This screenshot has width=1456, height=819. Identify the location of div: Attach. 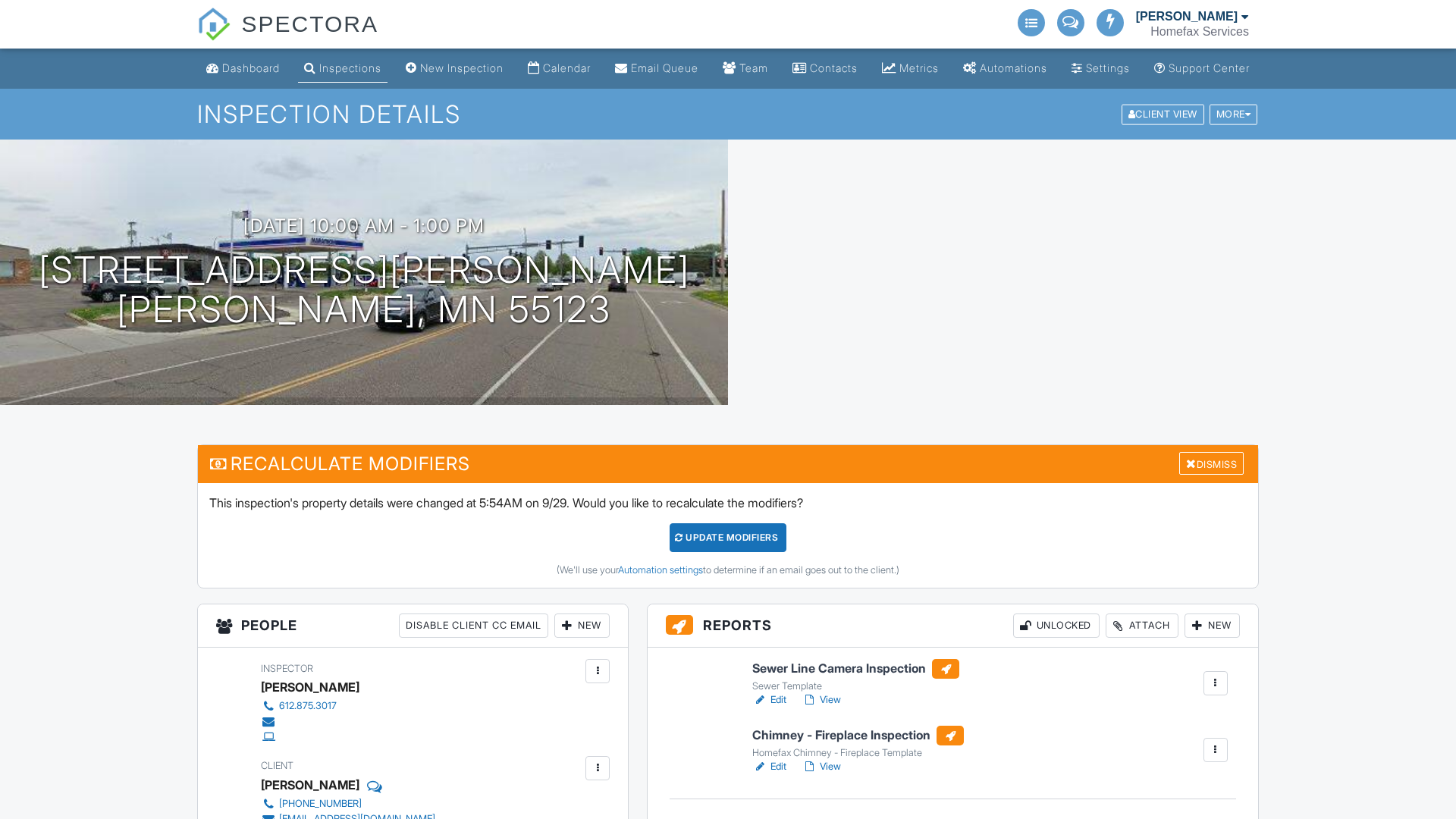
(1142, 626).